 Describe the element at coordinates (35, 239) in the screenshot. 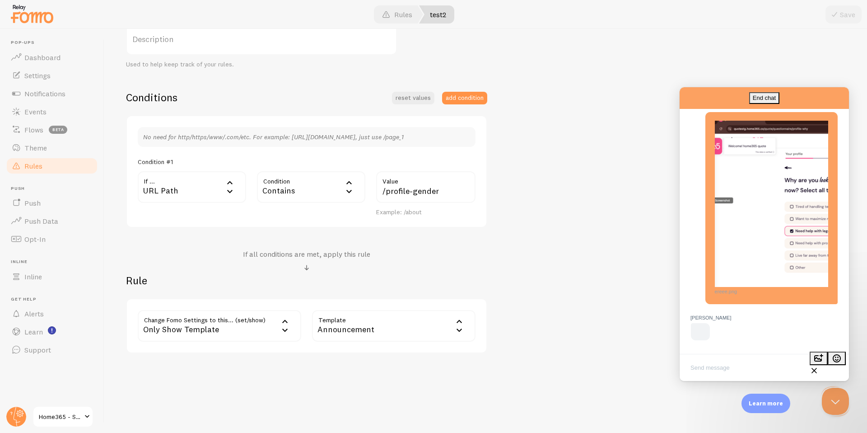

I see `span: Opt-In` at that location.